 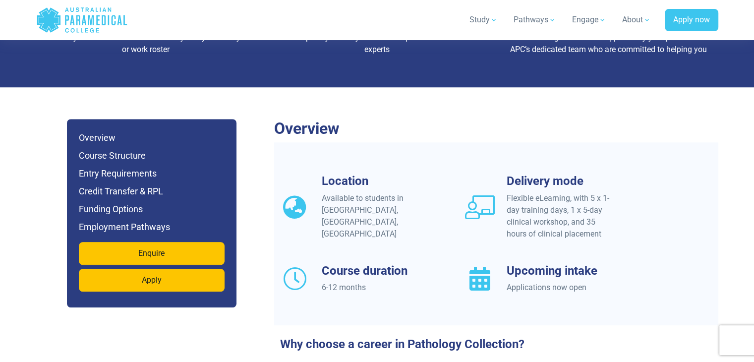 What do you see at coordinates (535, 20) in the screenshot?
I see `a: Pathways` at bounding box center [535, 20].